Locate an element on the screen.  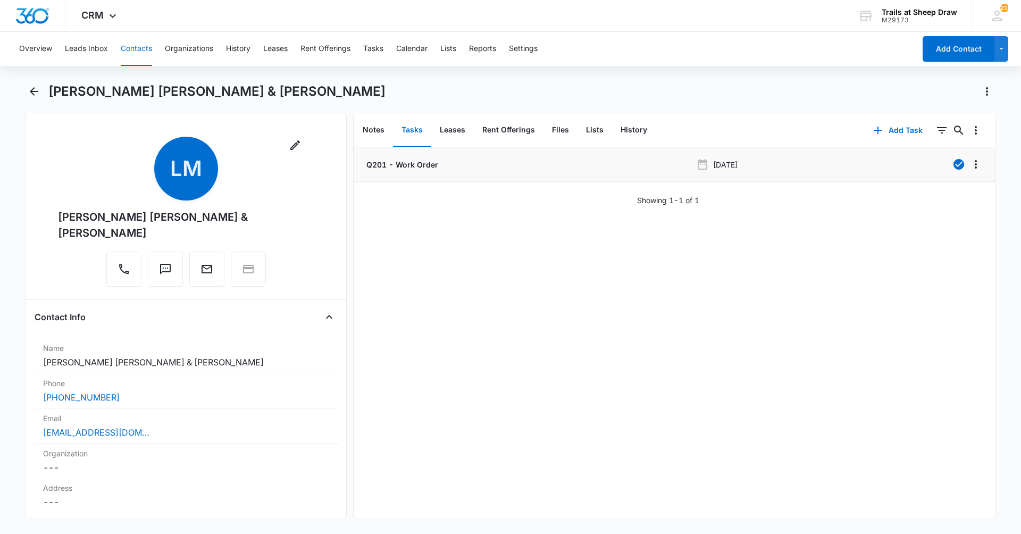
button: Close is located at coordinates (329, 317).